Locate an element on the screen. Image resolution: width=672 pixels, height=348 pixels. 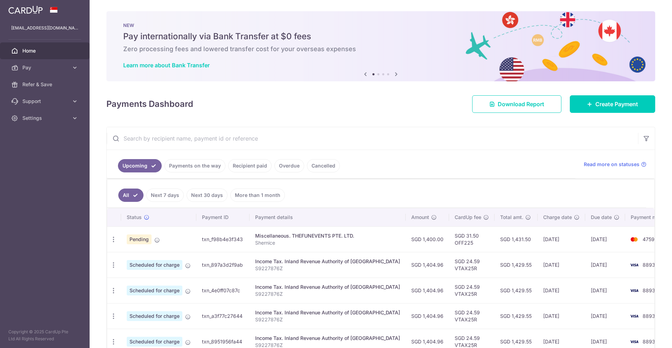
a: Read more on statuses is located at coordinates (615, 164).